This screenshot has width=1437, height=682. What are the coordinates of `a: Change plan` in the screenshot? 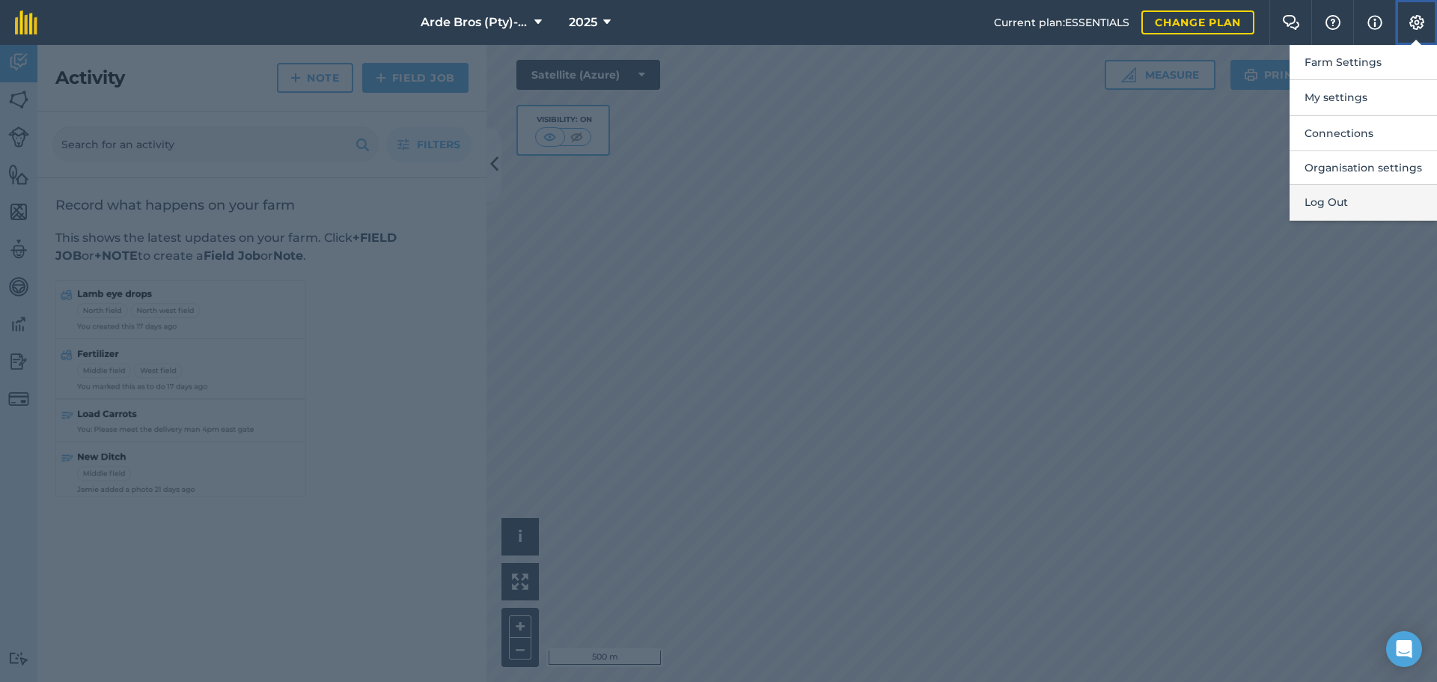 It's located at (1198, 22).